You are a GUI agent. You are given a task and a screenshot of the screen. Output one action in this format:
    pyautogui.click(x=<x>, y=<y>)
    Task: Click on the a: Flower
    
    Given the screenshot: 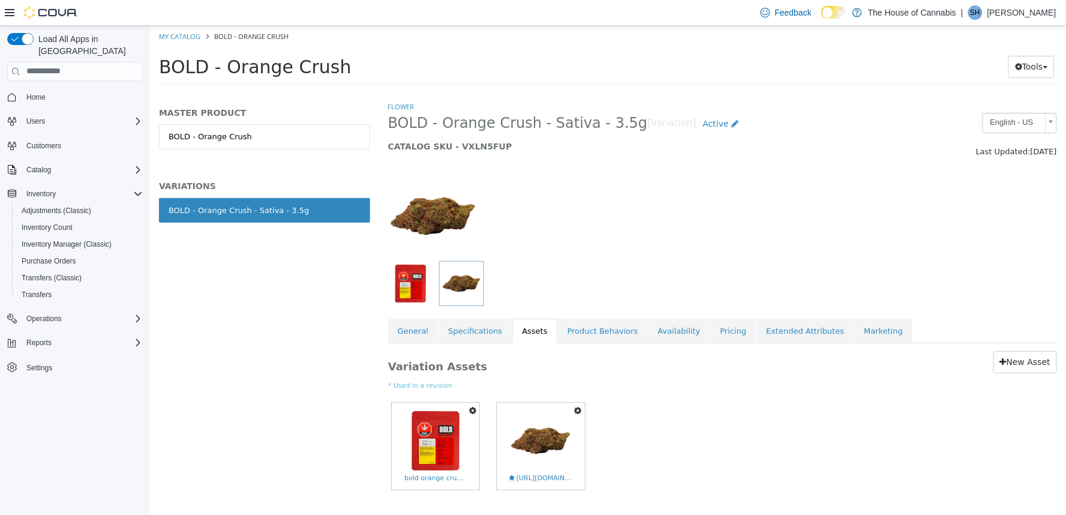 What is the action you would take?
    pyautogui.click(x=251, y=80)
    